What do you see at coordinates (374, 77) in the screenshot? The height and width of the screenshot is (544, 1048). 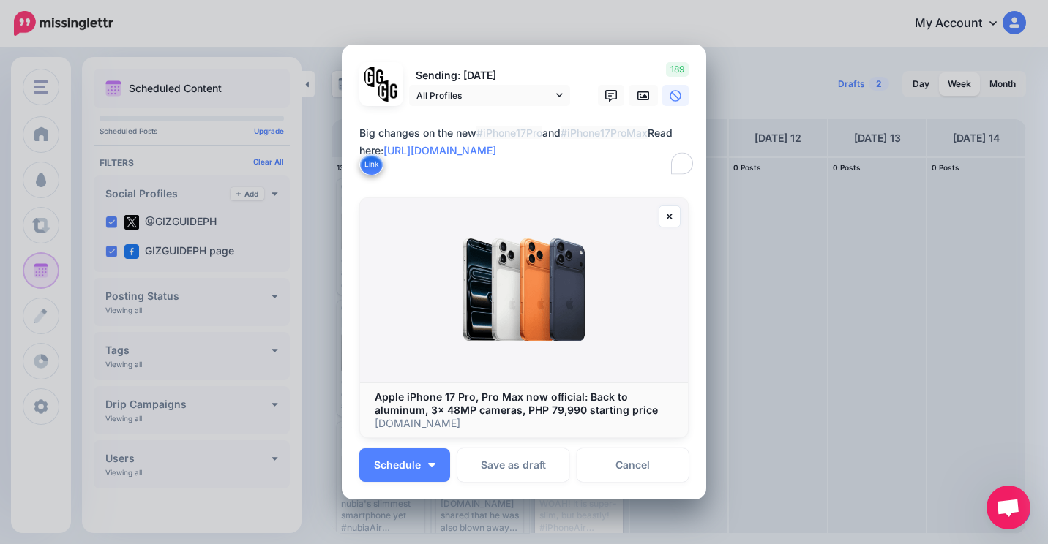 I see `img: 353459792_649996473822713_4483302954317148903_n-bsa138318.png` at bounding box center [374, 77].